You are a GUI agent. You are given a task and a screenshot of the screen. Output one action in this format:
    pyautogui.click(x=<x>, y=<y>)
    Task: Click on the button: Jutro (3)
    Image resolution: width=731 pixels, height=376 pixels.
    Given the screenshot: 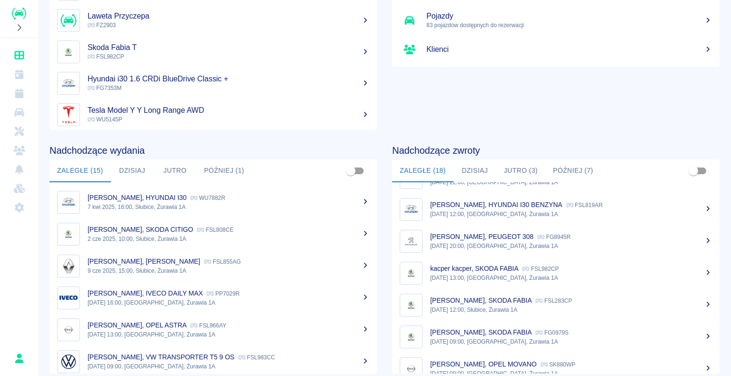 What is the action you would take?
    pyautogui.click(x=521, y=171)
    